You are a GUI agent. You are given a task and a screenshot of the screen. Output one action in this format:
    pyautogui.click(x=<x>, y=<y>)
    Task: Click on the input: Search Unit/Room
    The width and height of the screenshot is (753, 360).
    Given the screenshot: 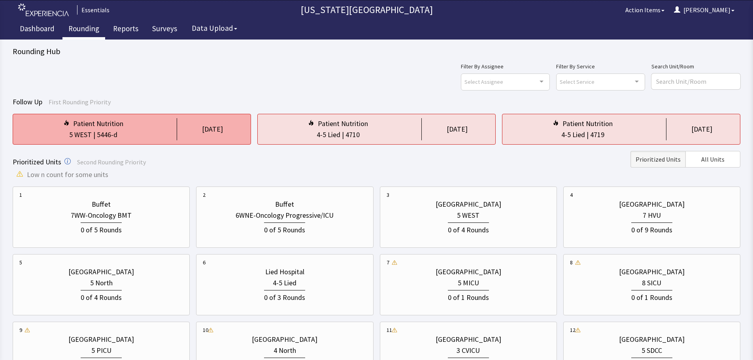 What is the action you would take?
    pyautogui.click(x=696, y=81)
    